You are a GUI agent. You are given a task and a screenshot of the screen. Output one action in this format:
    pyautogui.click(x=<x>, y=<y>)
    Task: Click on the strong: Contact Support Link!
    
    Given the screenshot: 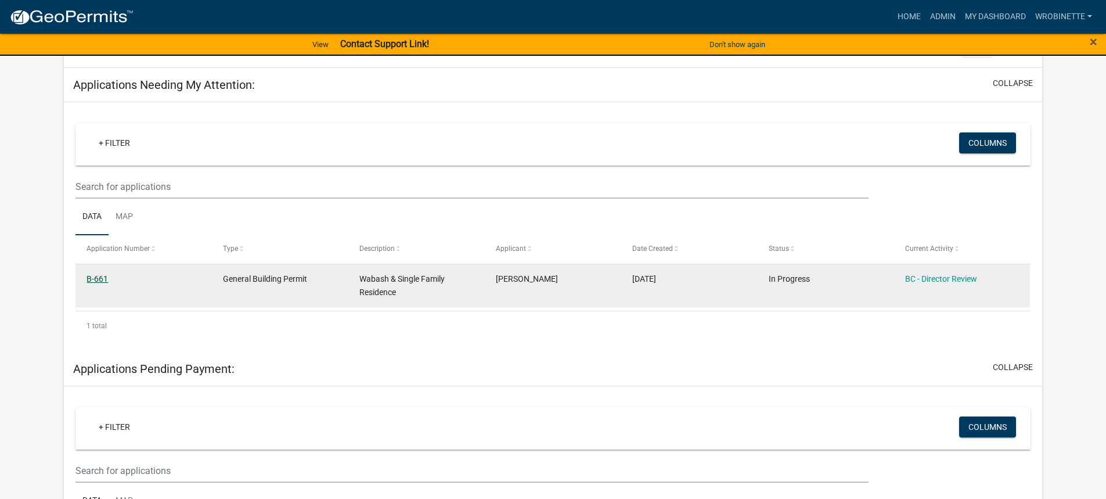 What is the action you would take?
    pyautogui.click(x=384, y=44)
    